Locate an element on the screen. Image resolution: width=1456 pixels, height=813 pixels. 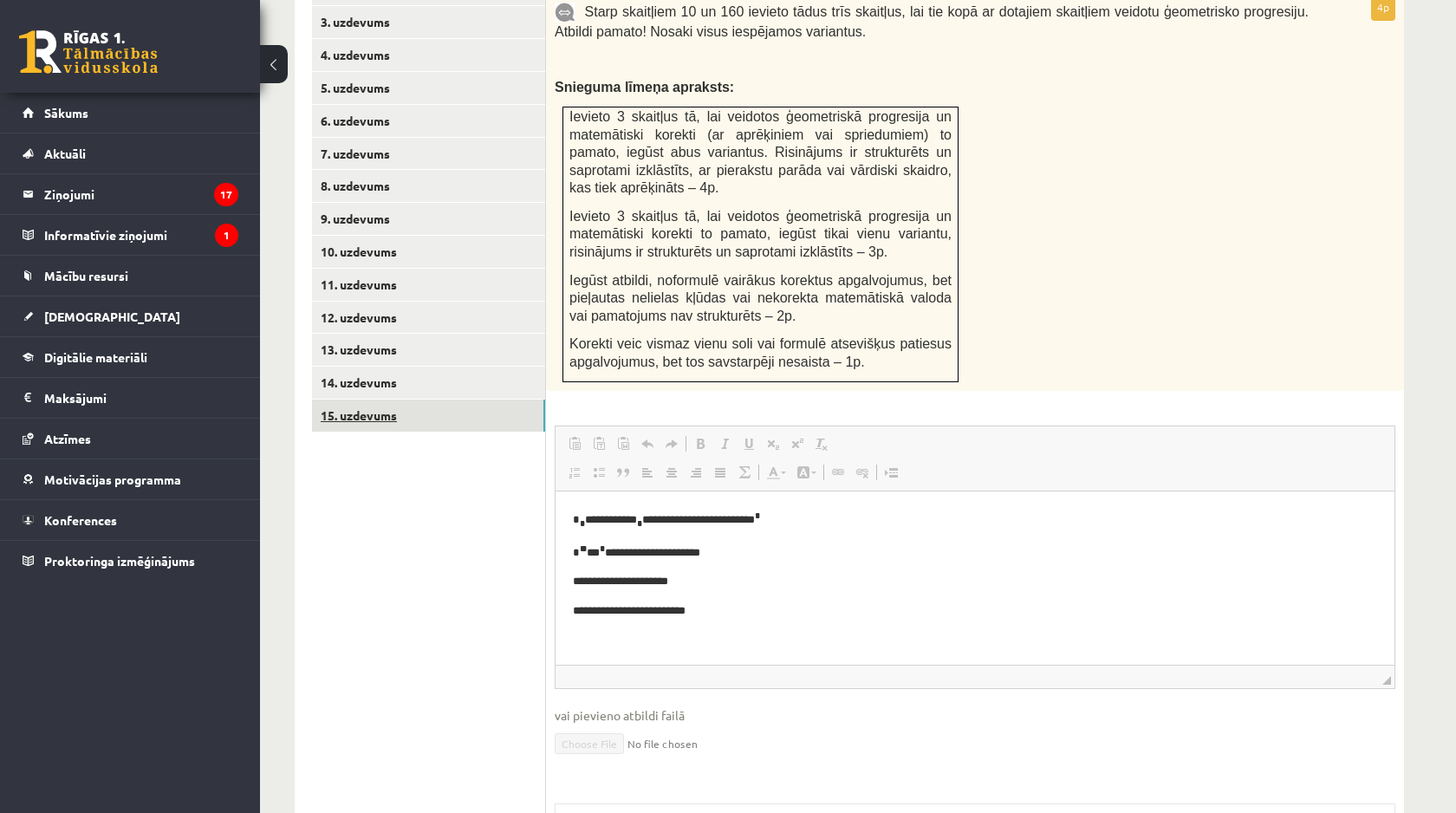
i: 17 is located at coordinates (226, 194).